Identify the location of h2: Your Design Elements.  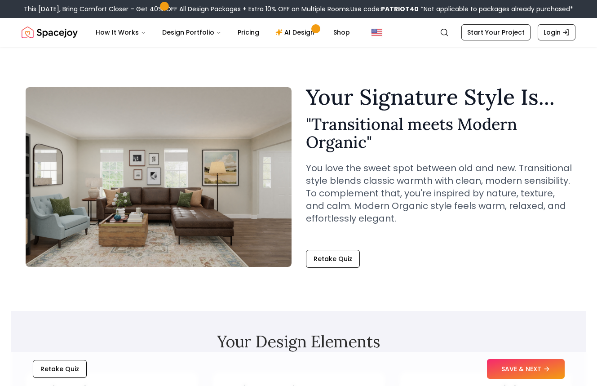
(299, 342).